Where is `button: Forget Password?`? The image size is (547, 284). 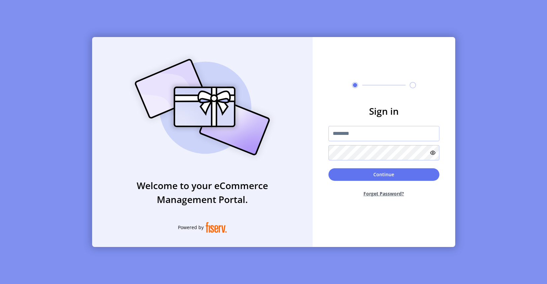 button: Forget Password? is located at coordinates (384, 193).